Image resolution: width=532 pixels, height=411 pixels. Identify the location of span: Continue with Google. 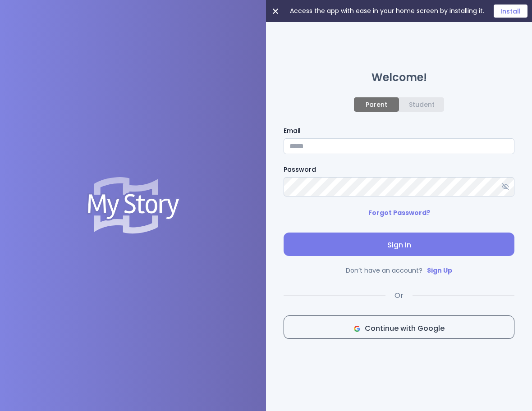
(399, 329).